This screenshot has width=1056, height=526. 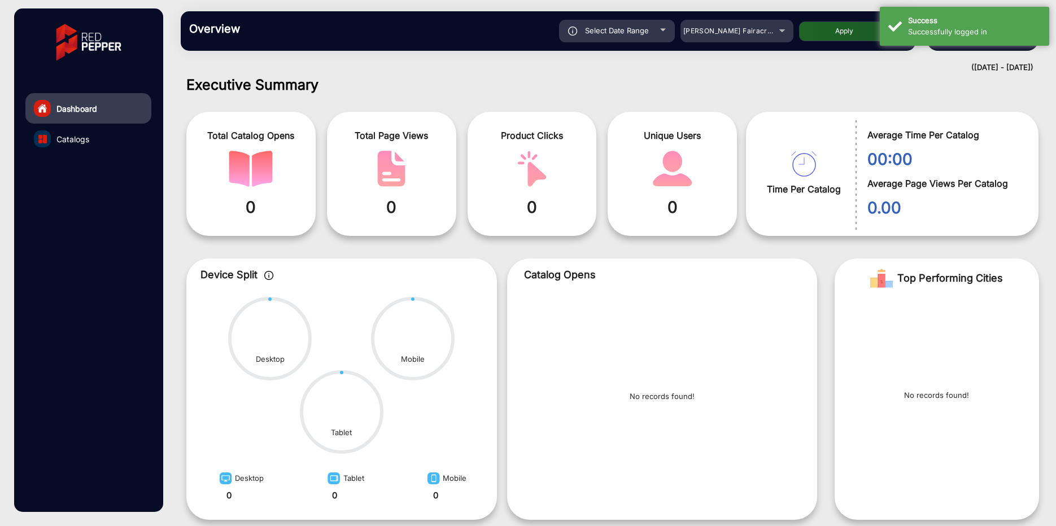 I want to click on span: Total Catalog Opens, so click(x=251, y=136).